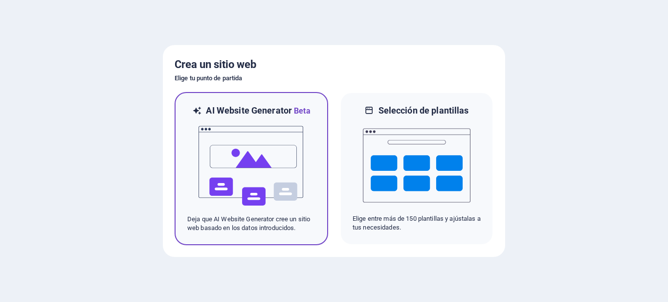 The image size is (668, 302). Describe the element at coordinates (251, 168) in the screenshot. I see `div: AI Website GeneratorBetaaiDeja que AI Website Generator cree un sitio web basado en los datos int...` at that location.